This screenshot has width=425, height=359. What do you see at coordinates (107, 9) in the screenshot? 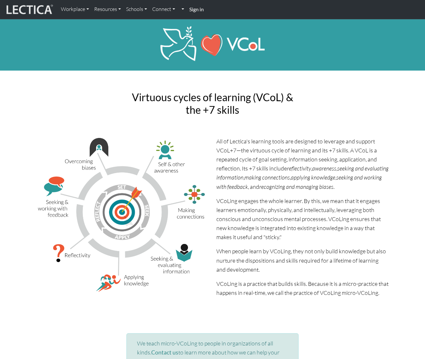
I see `a: Resources` at bounding box center [107, 9].